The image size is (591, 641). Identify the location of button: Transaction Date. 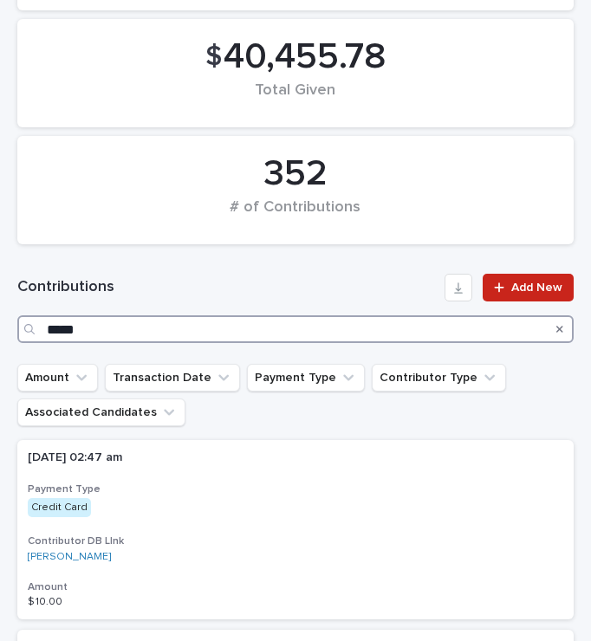
(172, 378).